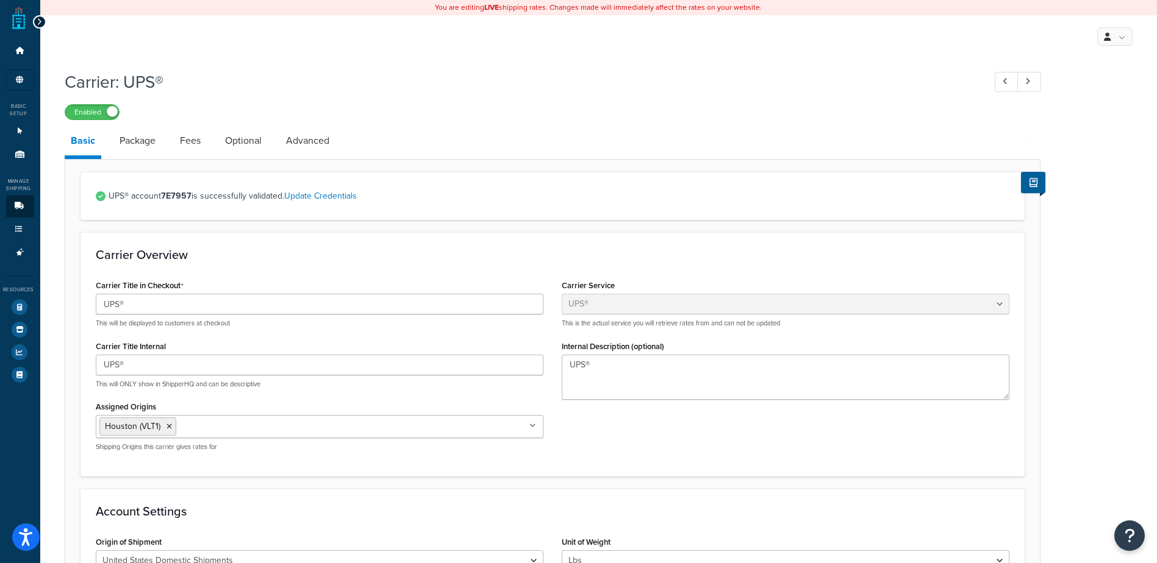 This screenshot has height=563, width=1157. Describe the element at coordinates (137, 141) in the screenshot. I see `a: Package` at that location.